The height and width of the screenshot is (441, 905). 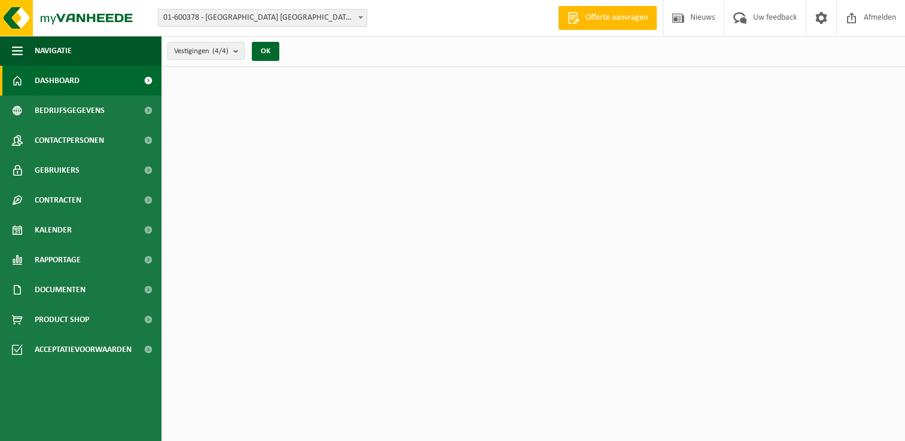 I want to click on button: Vestigingen(4/4), so click(x=206, y=51).